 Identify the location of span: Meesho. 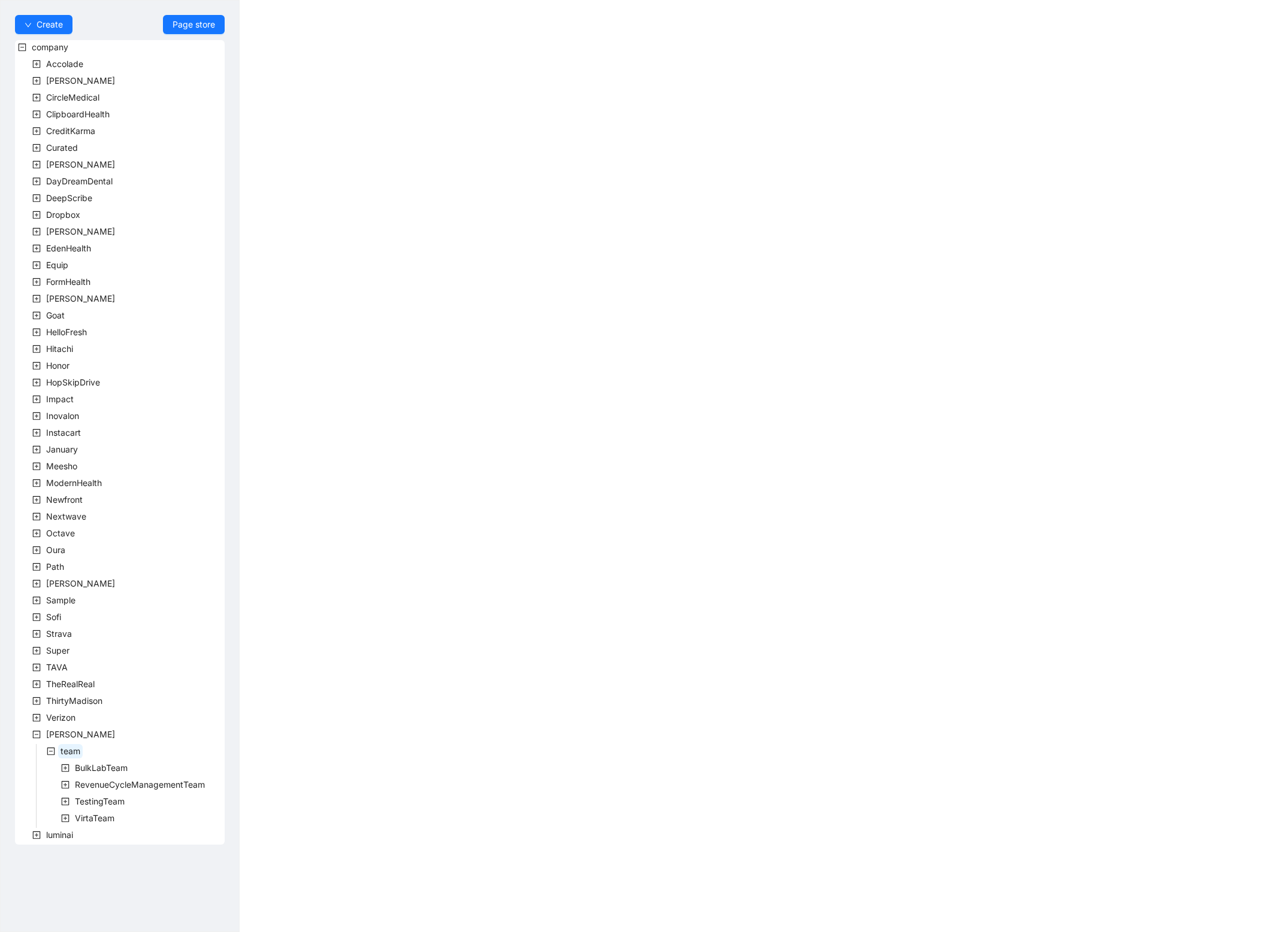
(62, 466).